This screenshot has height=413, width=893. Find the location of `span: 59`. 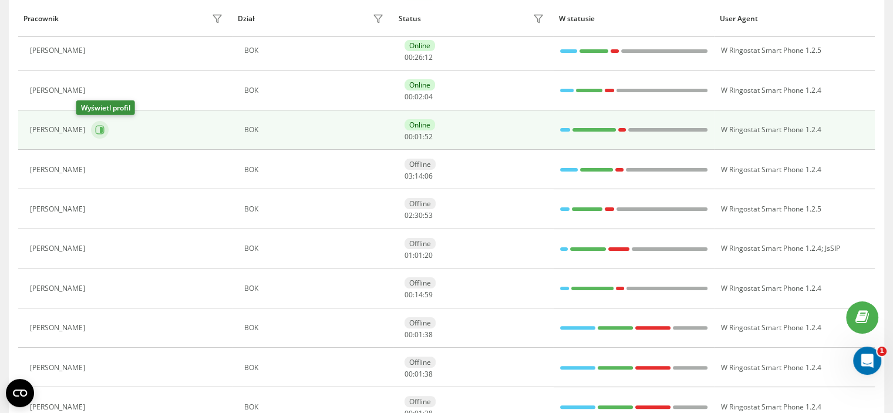

span: 59 is located at coordinates (428, 294).